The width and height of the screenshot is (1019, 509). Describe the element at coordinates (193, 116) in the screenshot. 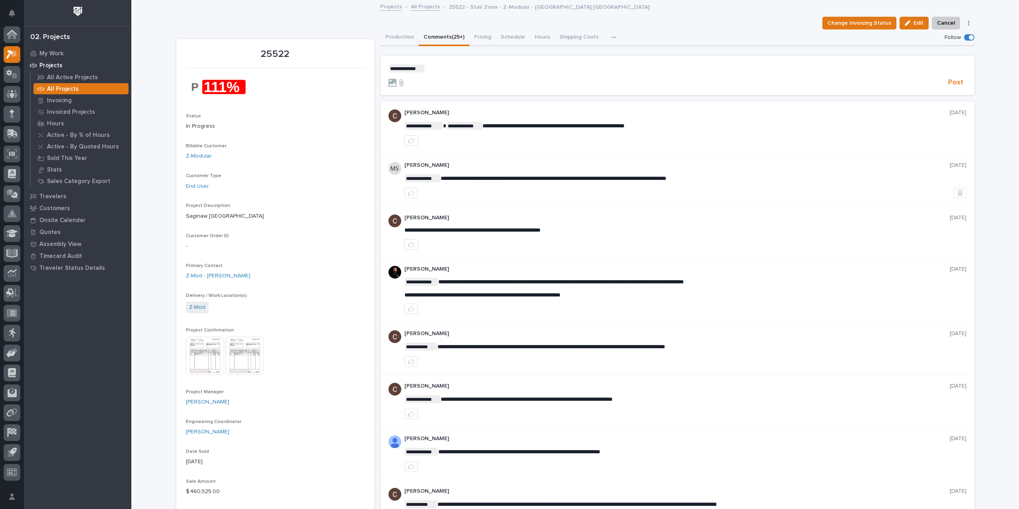

I see `span: Status` at that location.